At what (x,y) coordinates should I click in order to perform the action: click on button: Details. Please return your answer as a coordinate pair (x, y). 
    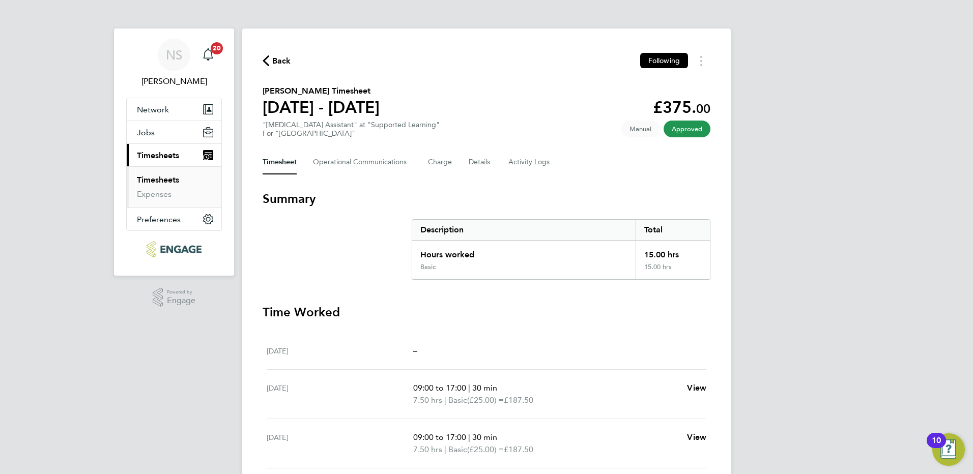
    Looking at the image, I should click on (480, 162).